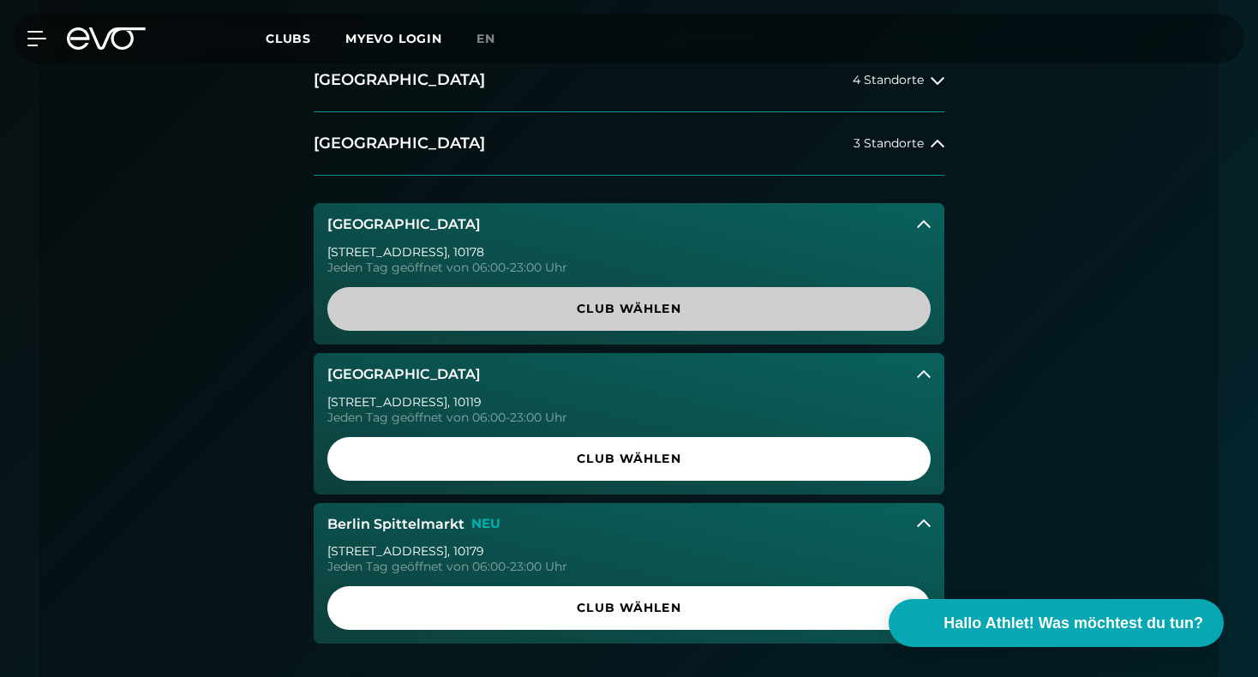 This screenshot has height=677, width=1258. I want to click on a: en, so click(496, 39).